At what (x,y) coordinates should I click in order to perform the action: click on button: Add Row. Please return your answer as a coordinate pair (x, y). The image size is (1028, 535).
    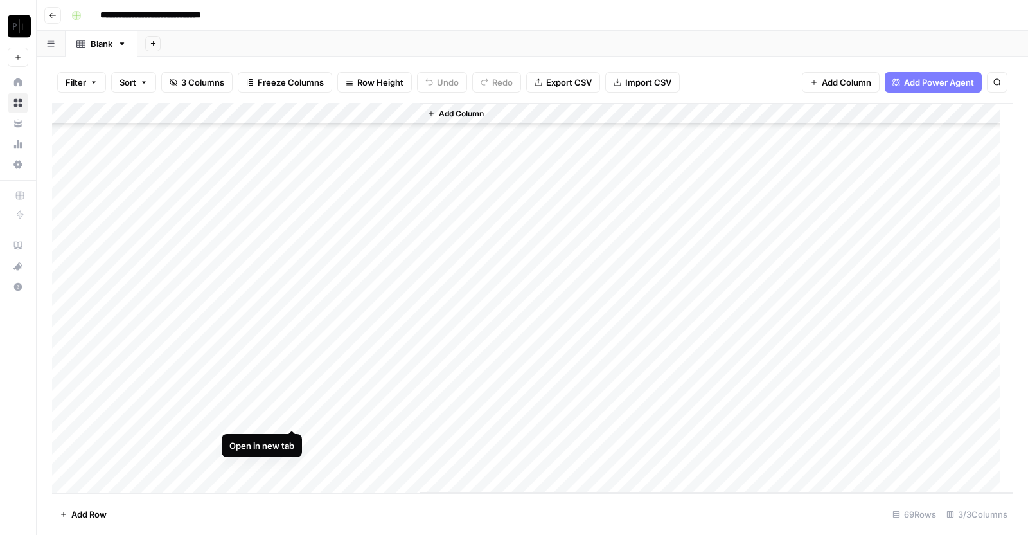
    Looking at the image, I should click on (83, 514).